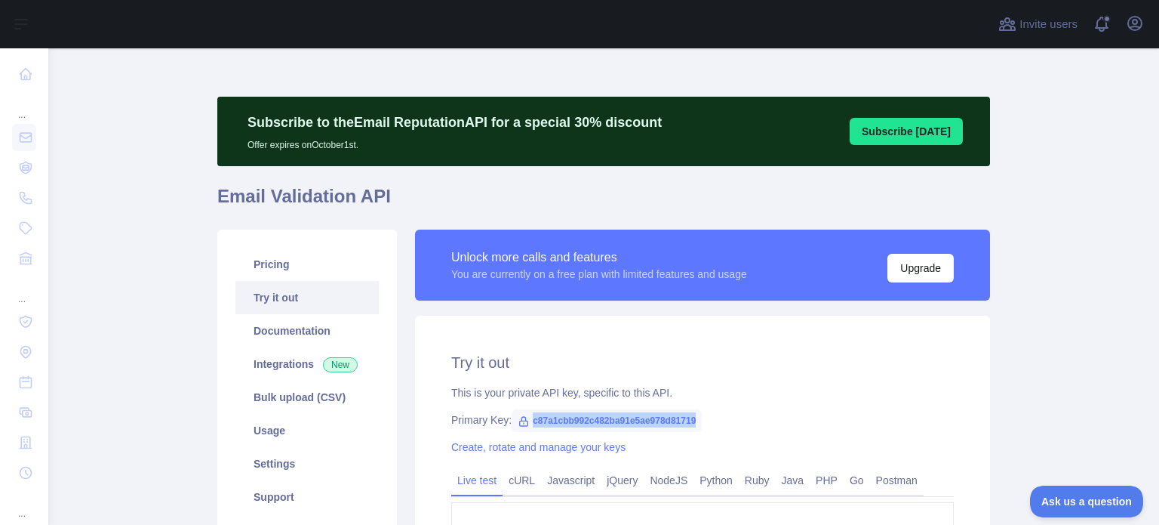 This screenshot has height=525, width=1159. What do you see at coordinates (599, 257) in the screenshot?
I see `div: Unlock more calls and features` at bounding box center [599, 257].